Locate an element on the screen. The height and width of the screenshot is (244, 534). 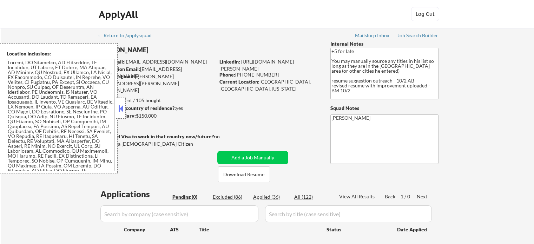
a: ← Return to /applysquad is located at coordinates (128, 36).